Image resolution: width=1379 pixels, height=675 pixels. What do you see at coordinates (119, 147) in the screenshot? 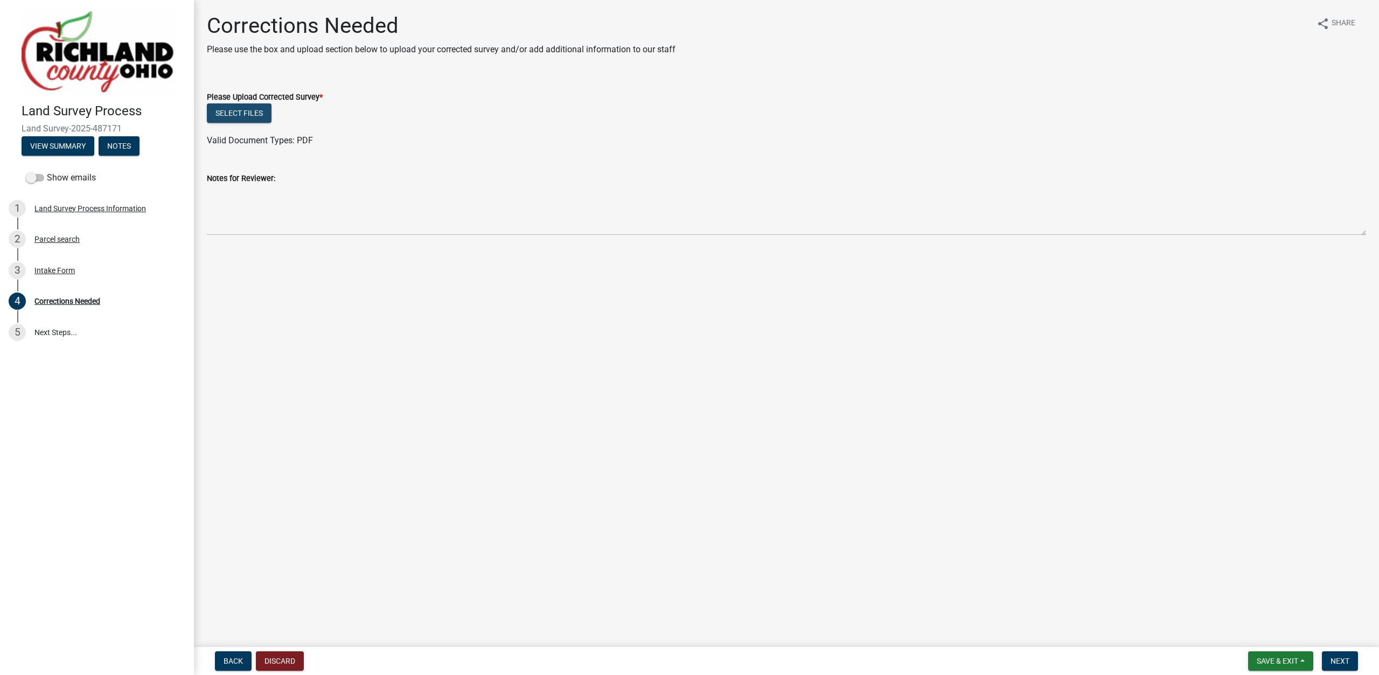
I see `wm-modal-confirm: Notes` at bounding box center [119, 147].